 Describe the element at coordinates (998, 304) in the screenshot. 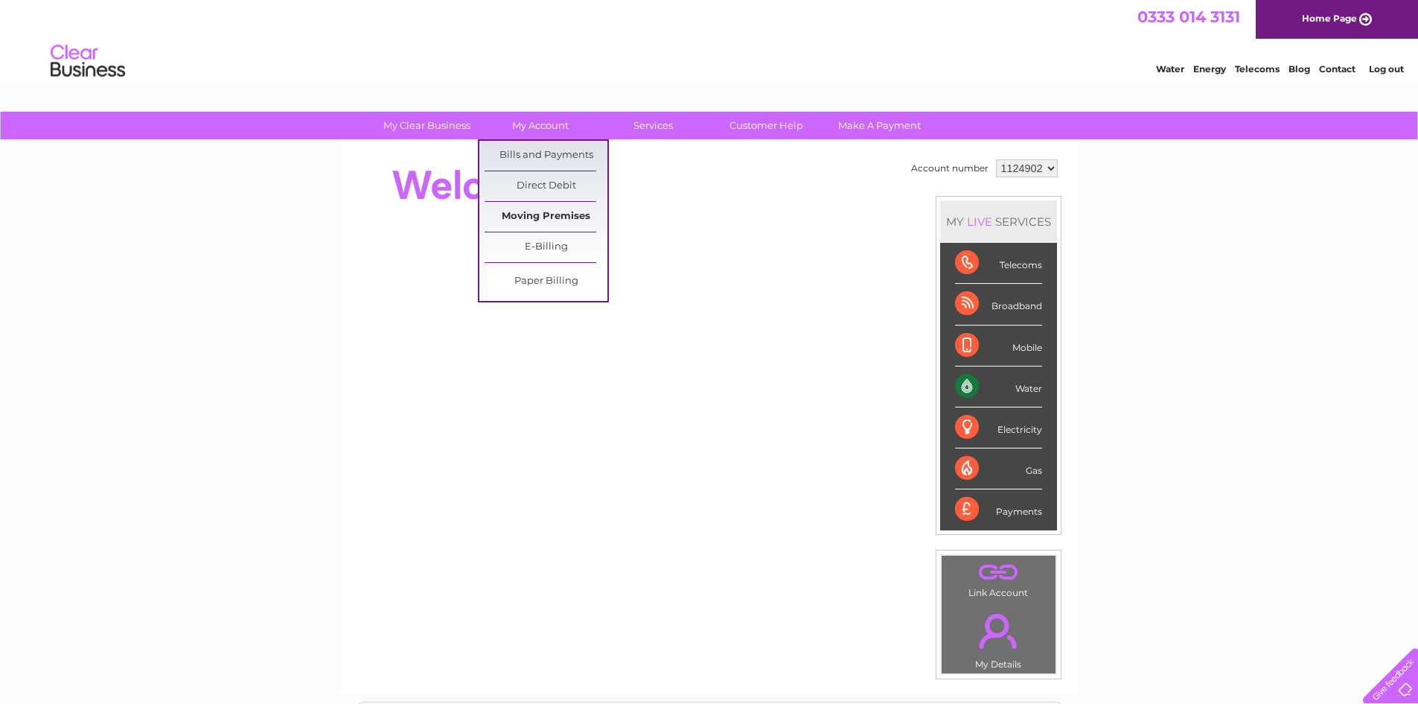

I see `div: Broadband` at that location.